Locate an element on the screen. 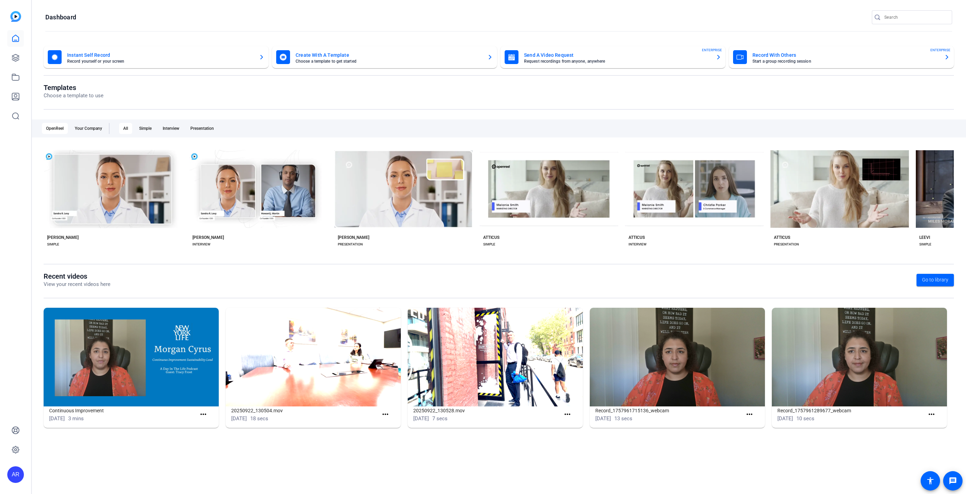 The image size is (966, 494). span: 10 secs is located at coordinates (805, 418).